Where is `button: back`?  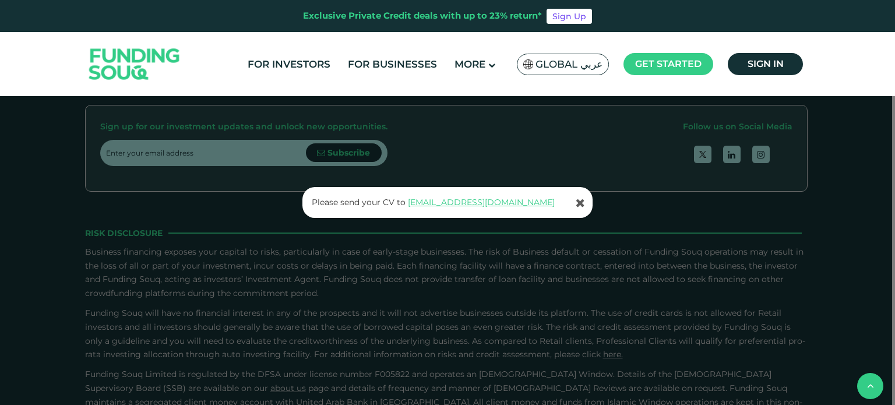
button: back is located at coordinates (870, 386).